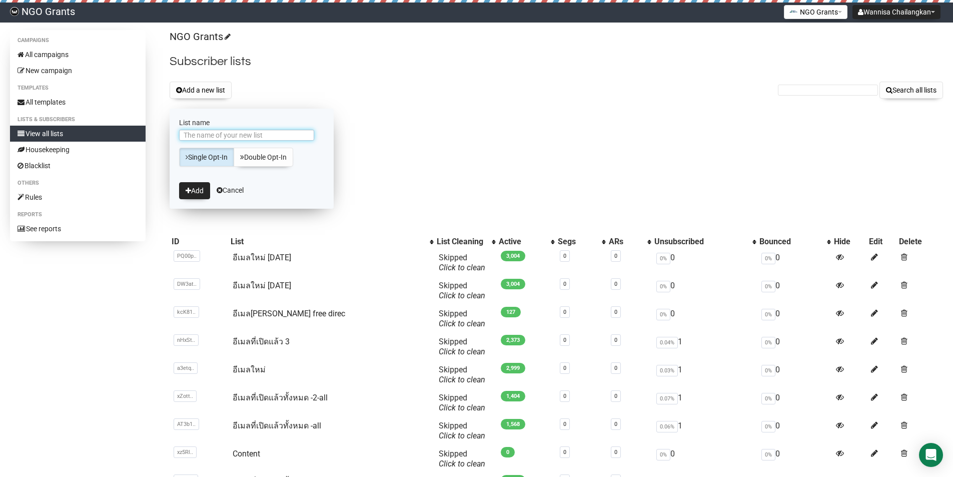 The width and height of the screenshot is (953, 477). Describe the element at coordinates (199, 242) in the screenshot. I see `th: ID: No sort applied, sorting is disabled` at that location.